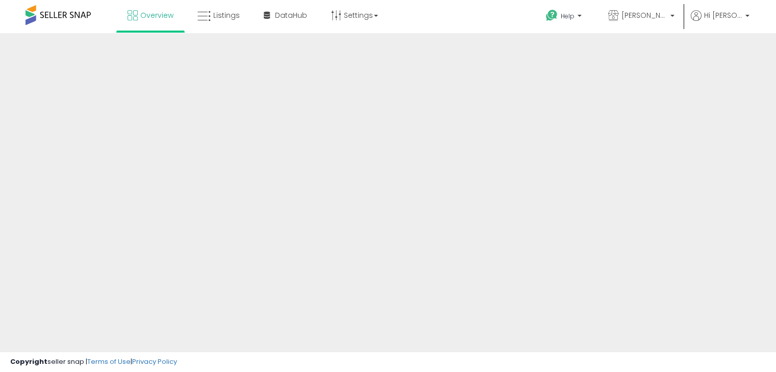 This screenshot has height=372, width=776. I want to click on span: Overview, so click(157, 15).